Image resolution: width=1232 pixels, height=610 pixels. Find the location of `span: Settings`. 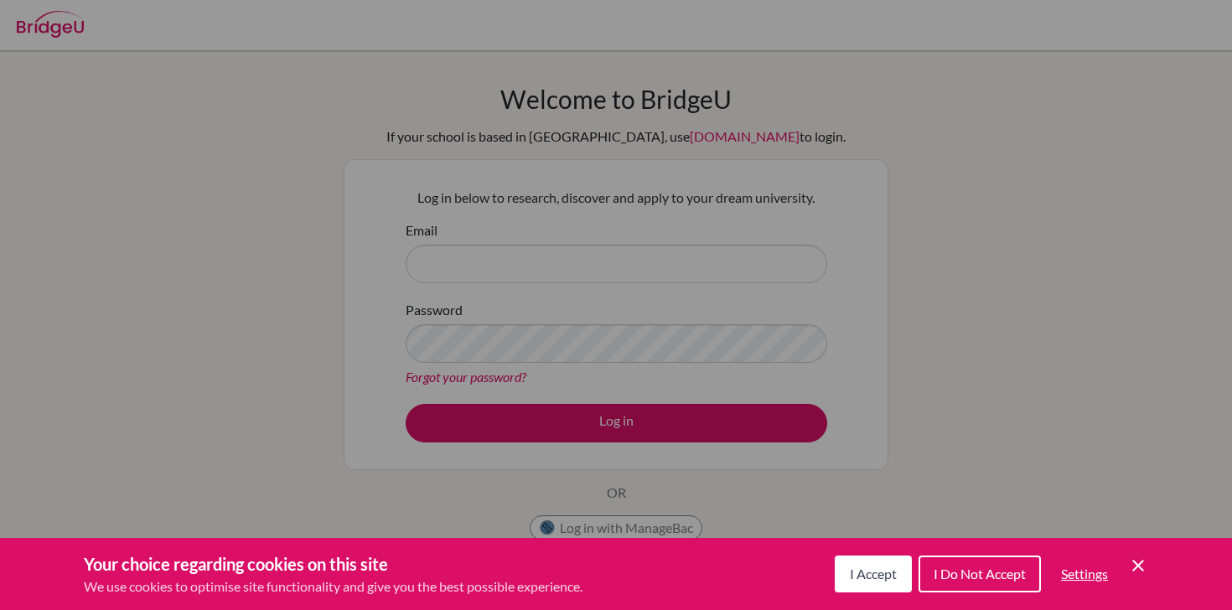

span: Settings is located at coordinates (1084, 573).